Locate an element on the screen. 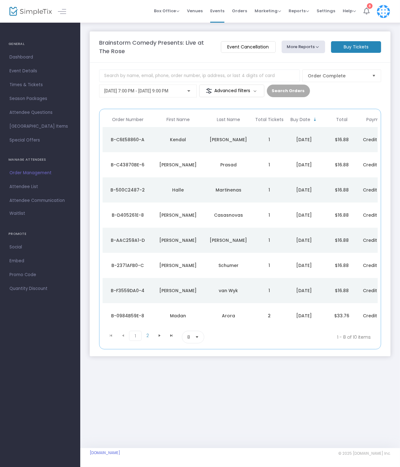  span: Page 1 is located at coordinates (135, 336).